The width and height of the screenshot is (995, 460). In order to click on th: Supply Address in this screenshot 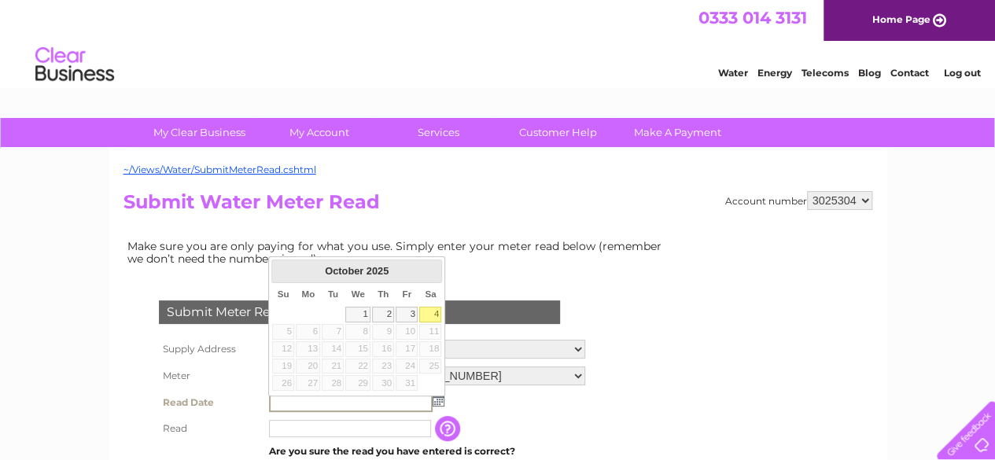, I will do `click(210, 349)`.